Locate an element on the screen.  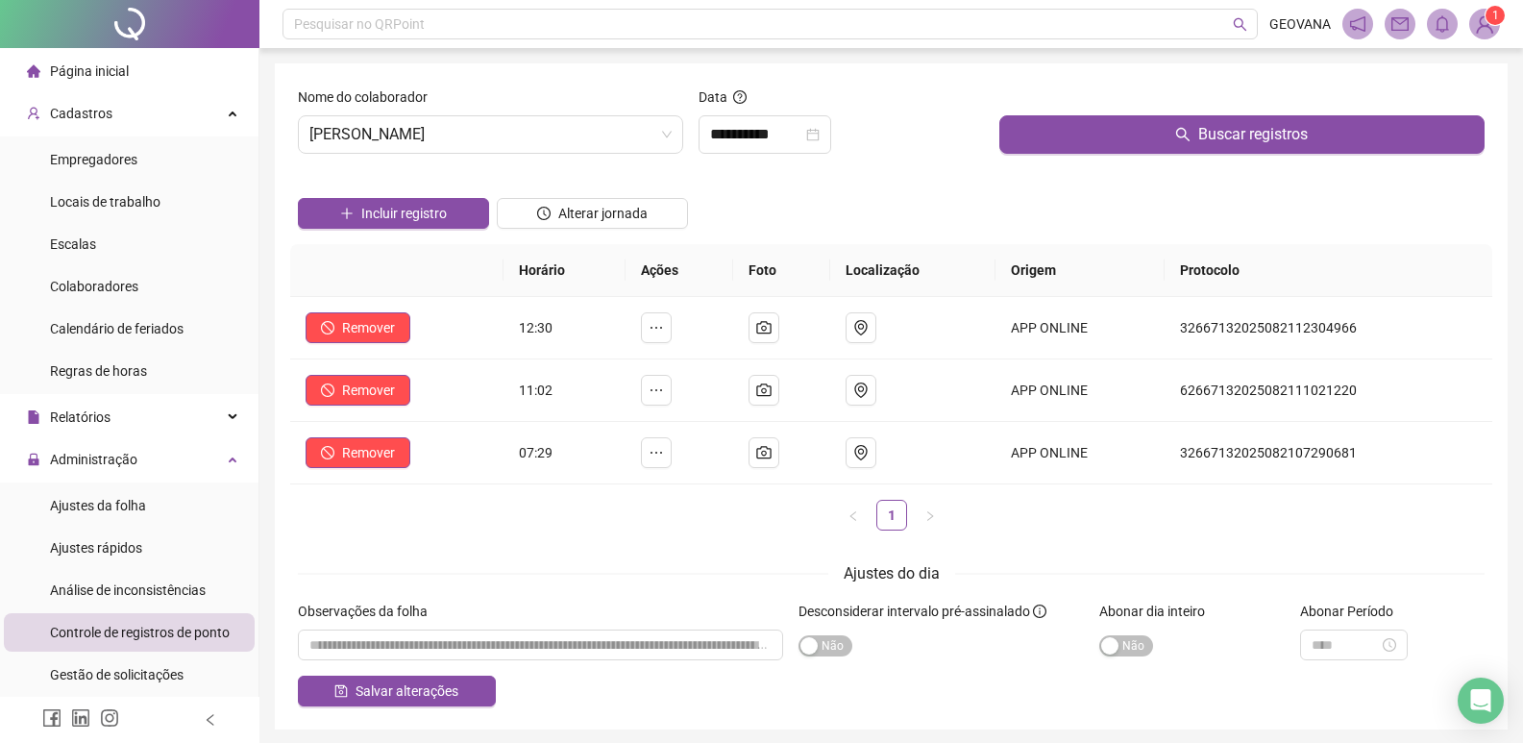
li: Próxima página is located at coordinates (930, 515).